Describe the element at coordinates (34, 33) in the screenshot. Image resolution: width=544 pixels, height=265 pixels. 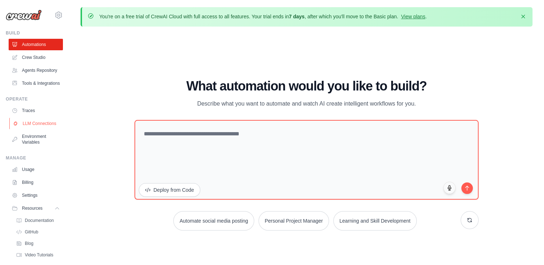
I see `div: Build` at that location.